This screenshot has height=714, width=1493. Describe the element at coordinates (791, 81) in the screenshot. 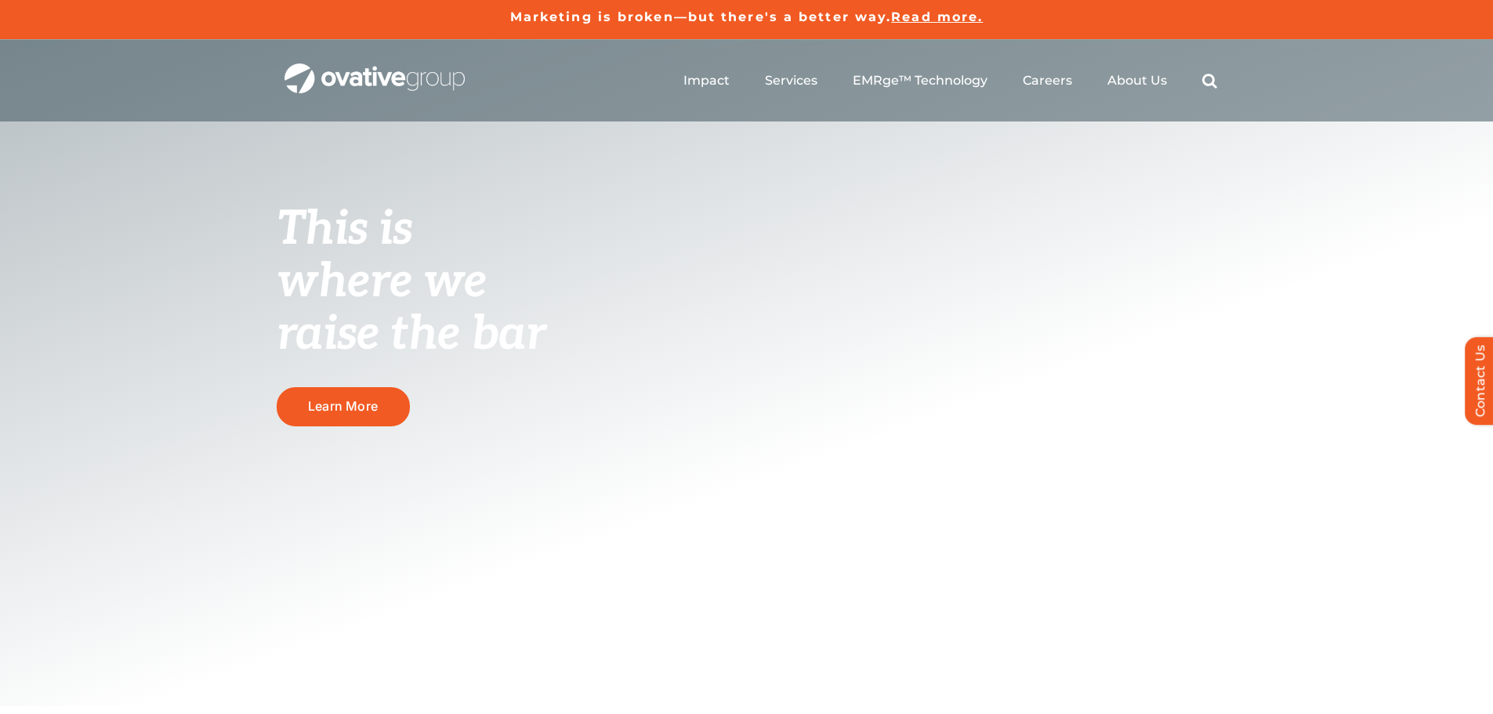

I see `span: Services` at that location.